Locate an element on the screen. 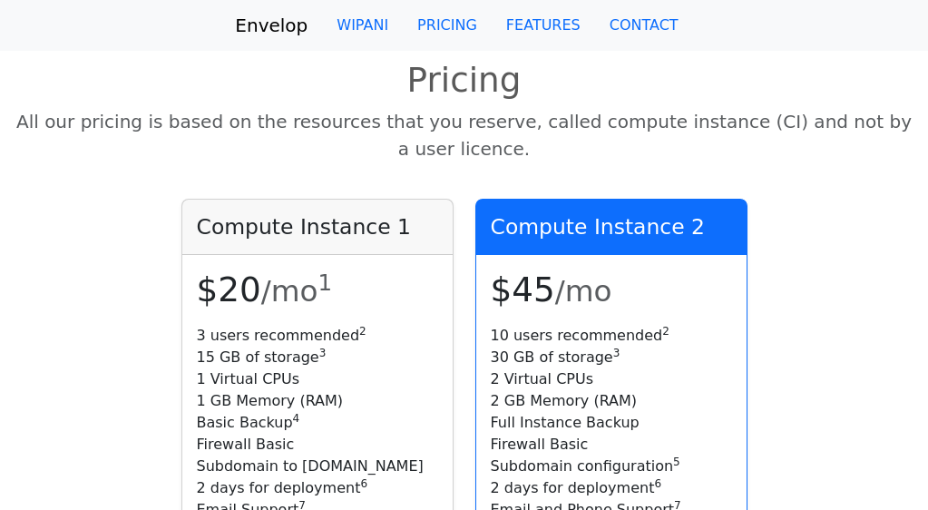  li: 30 GB of storage is located at coordinates (612, 357).